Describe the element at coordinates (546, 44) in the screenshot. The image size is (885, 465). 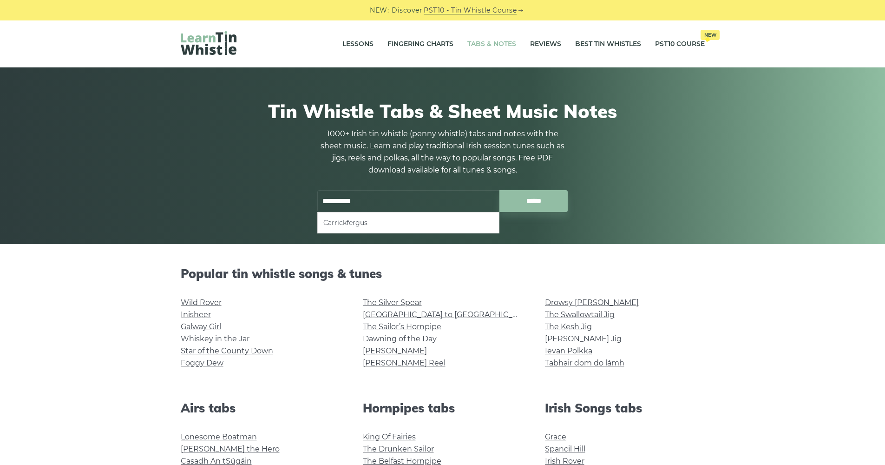
I see `a: Reviews` at that location.